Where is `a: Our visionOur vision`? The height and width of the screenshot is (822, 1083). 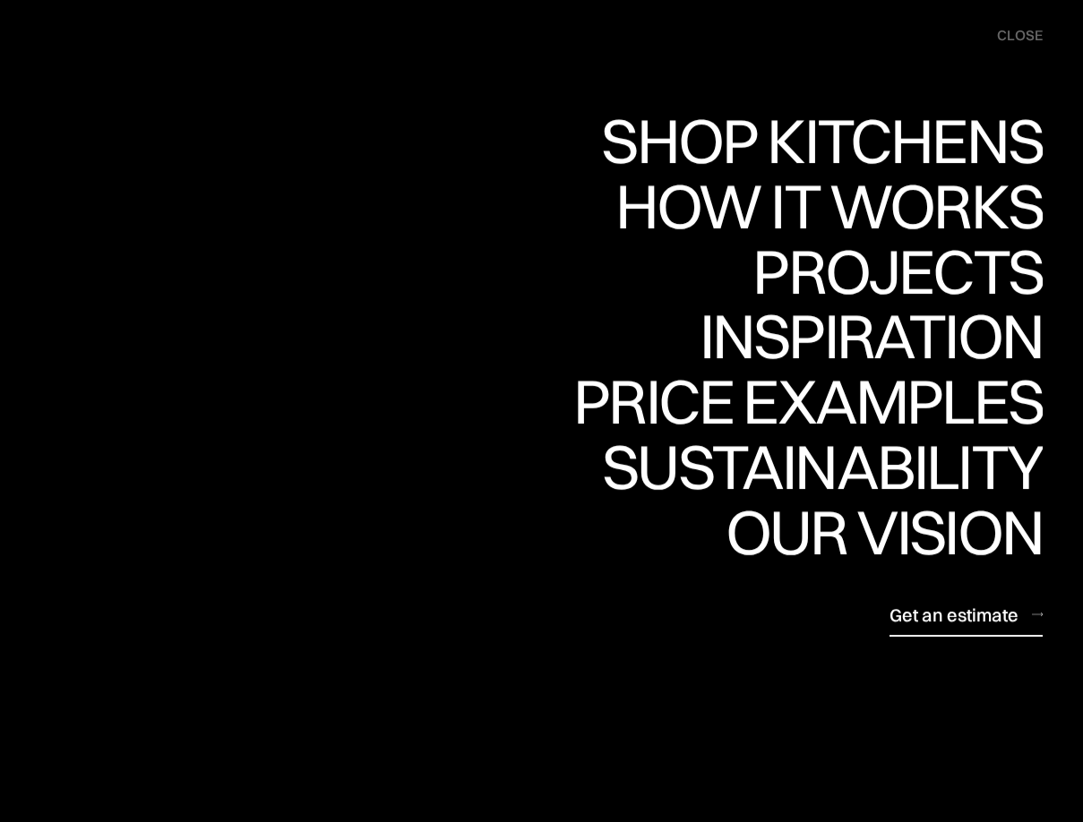 a: Our visionOur vision is located at coordinates (876, 533).